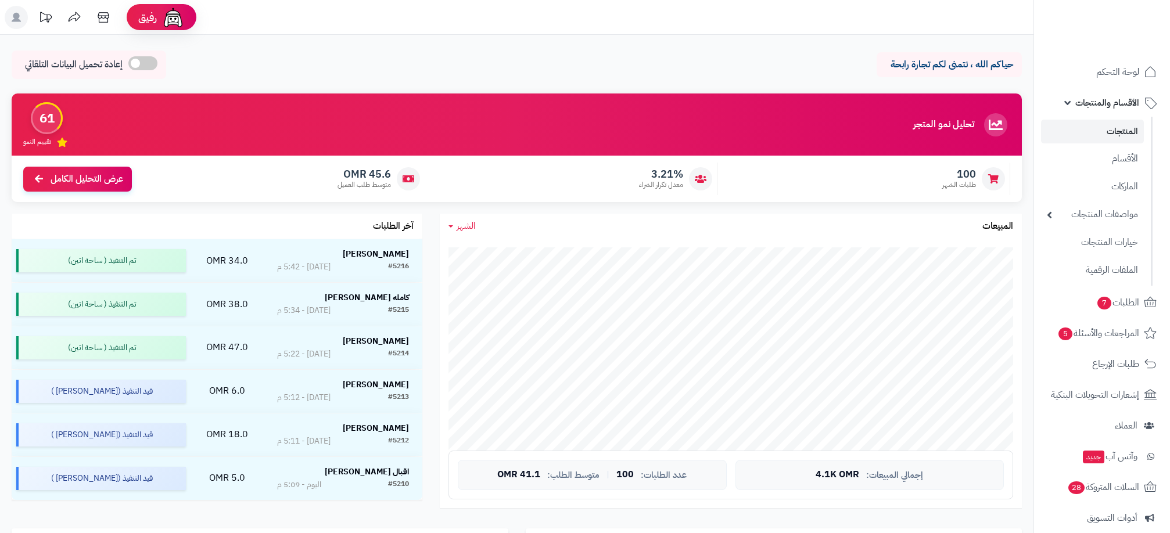  What do you see at coordinates (398, 311) in the screenshot?
I see `div: #5215` at bounding box center [398, 311].